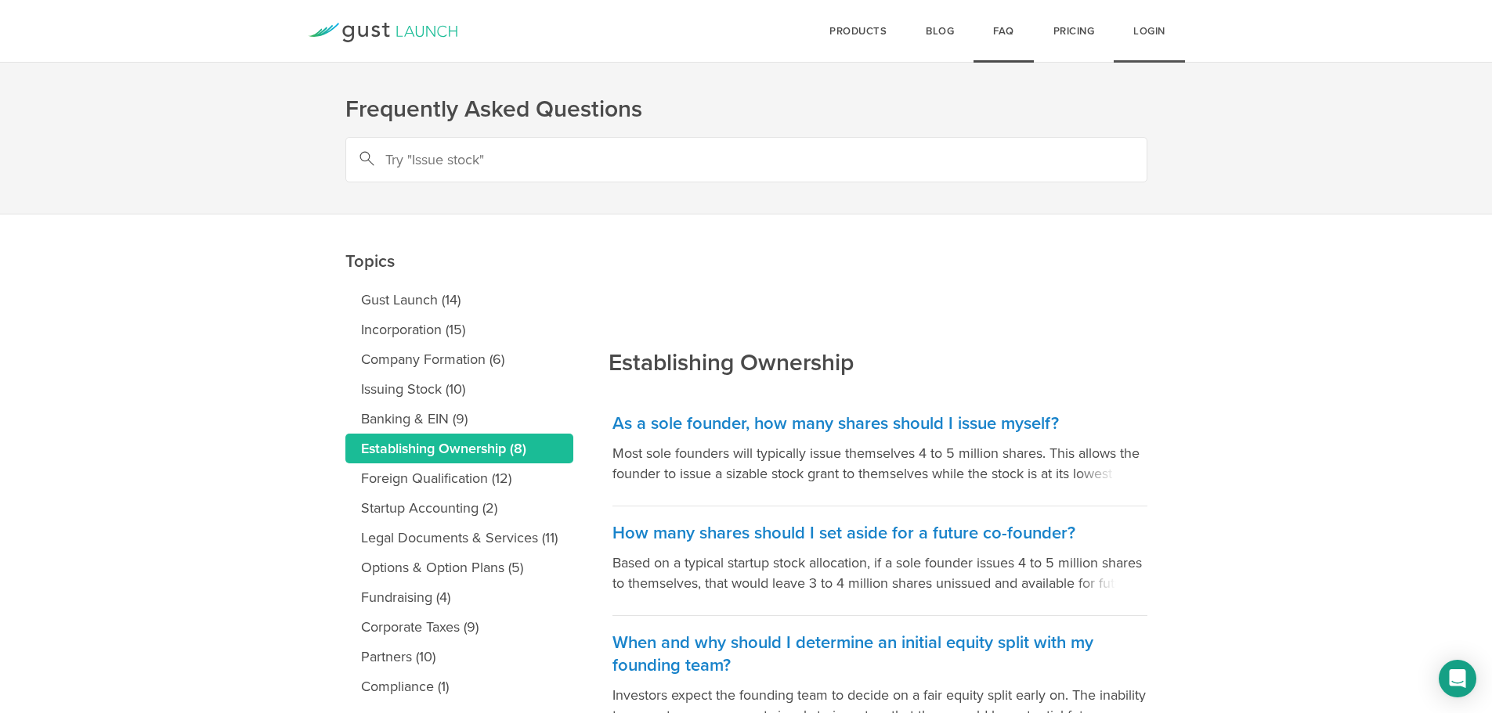  What do you see at coordinates (459, 359) in the screenshot?
I see `a: Company Formation (6)` at bounding box center [459, 359].